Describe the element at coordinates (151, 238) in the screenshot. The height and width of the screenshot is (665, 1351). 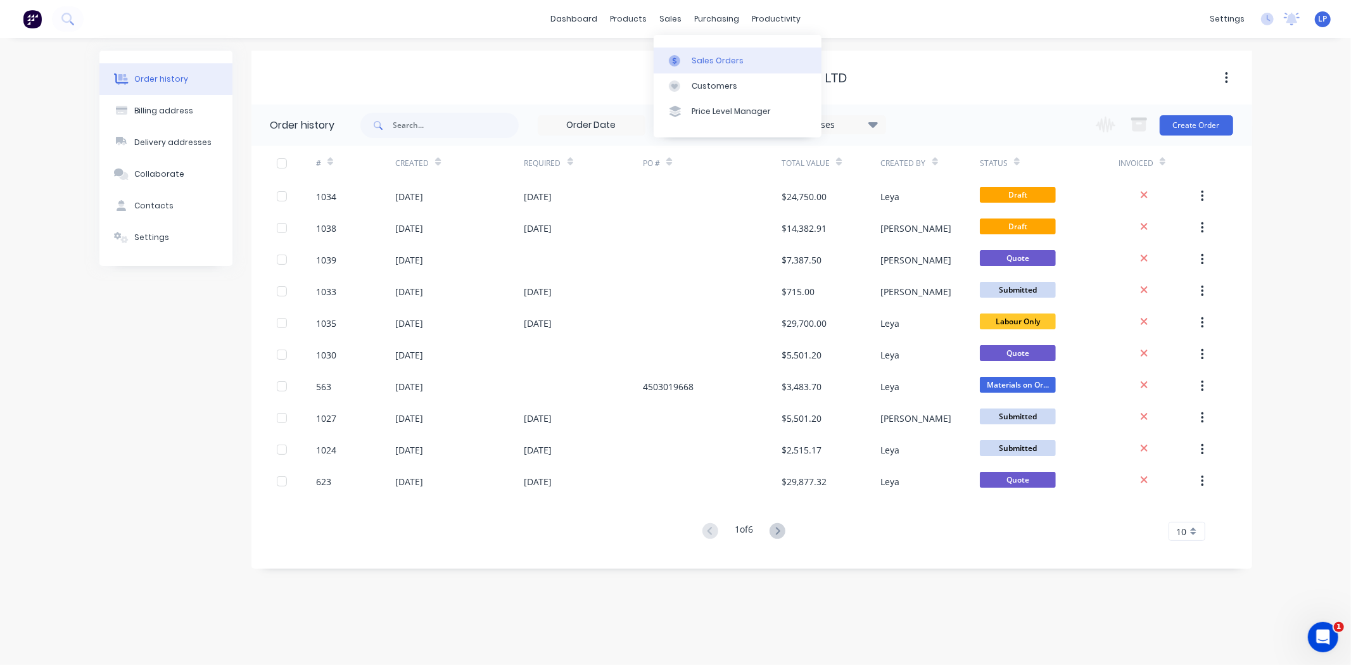
I see `div: Settings` at that location.